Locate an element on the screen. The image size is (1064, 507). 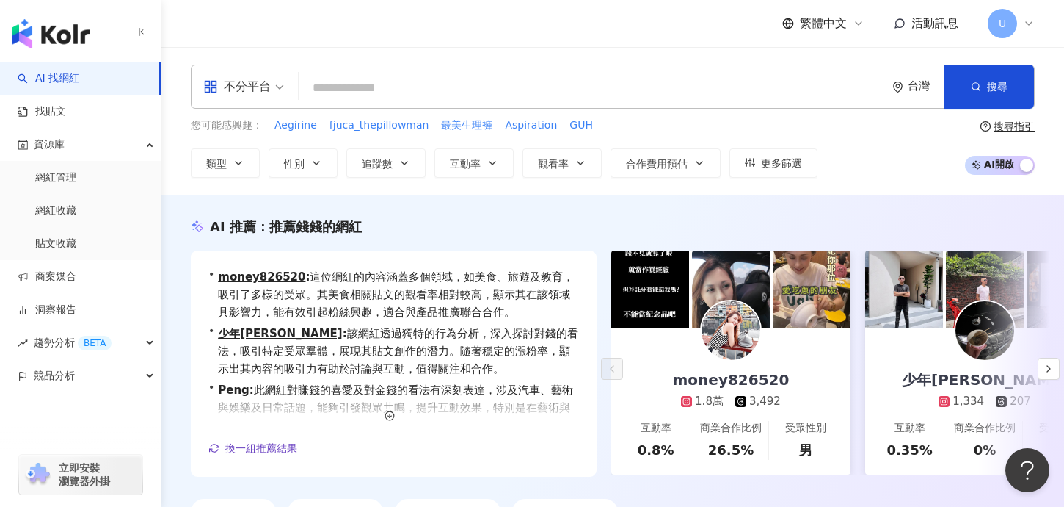
button: 換一組推薦結果 is located at coordinates (253, 448).